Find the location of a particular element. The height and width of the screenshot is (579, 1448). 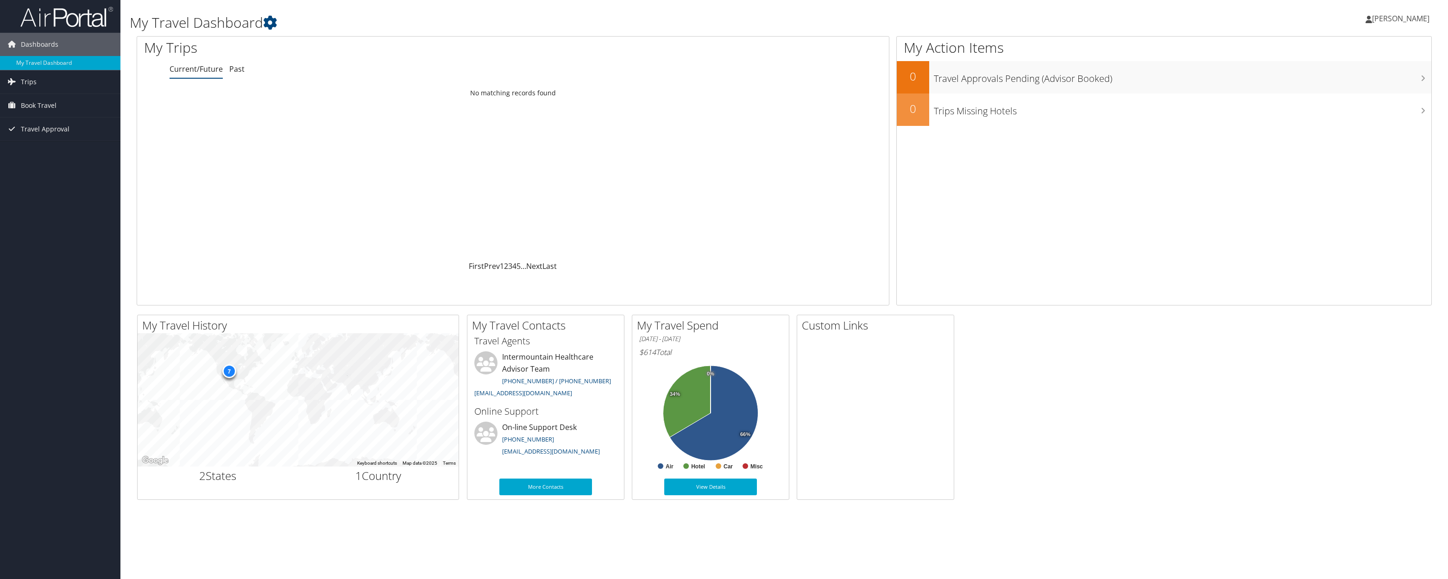

button: Keyboard shortcuts is located at coordinates (377, 464).